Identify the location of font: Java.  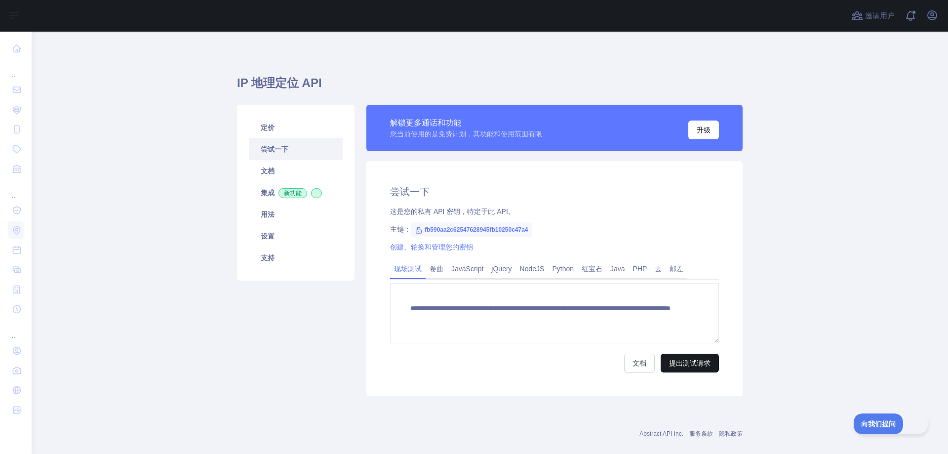
(618, 269).